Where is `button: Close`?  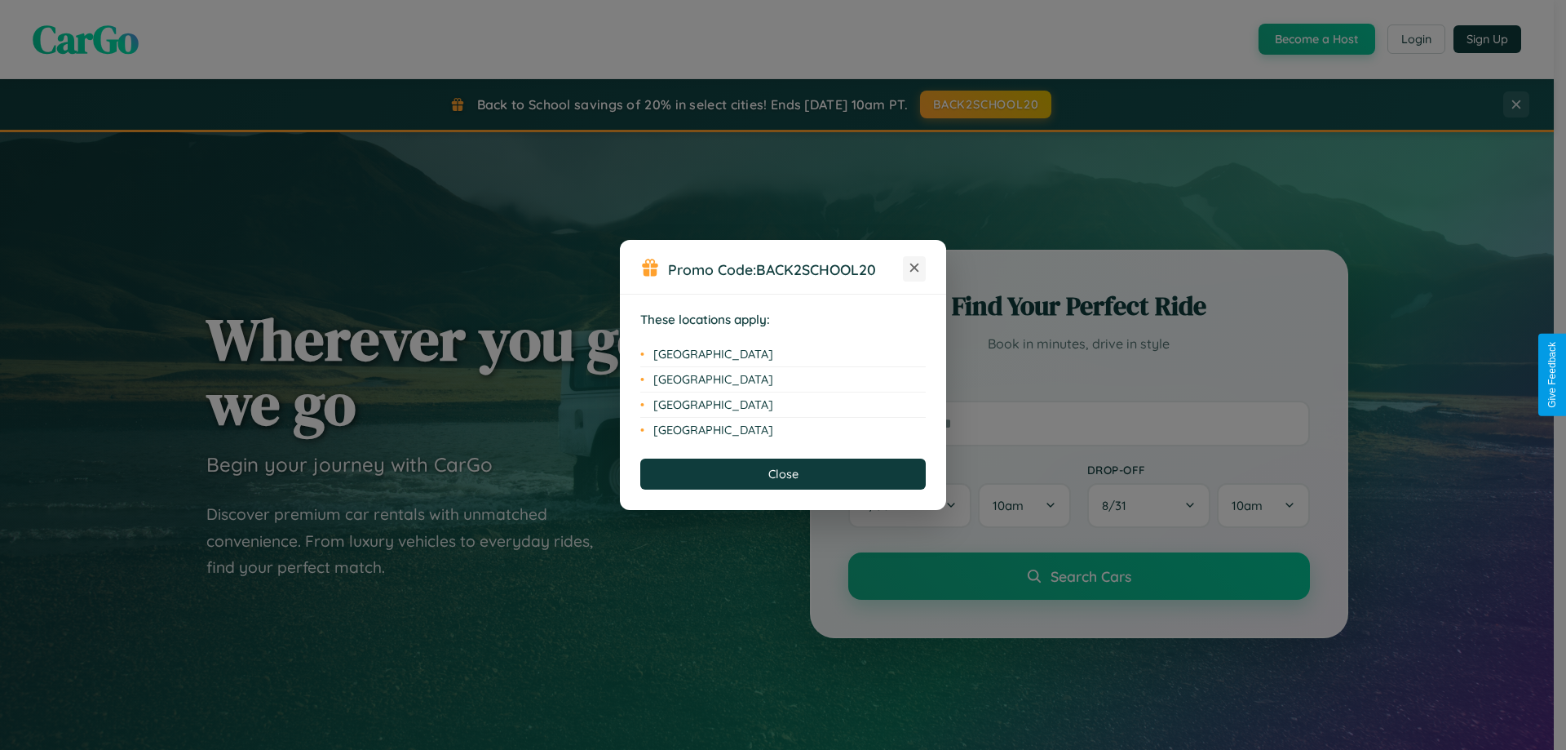 button: Close is located at coordinates (783, 474).